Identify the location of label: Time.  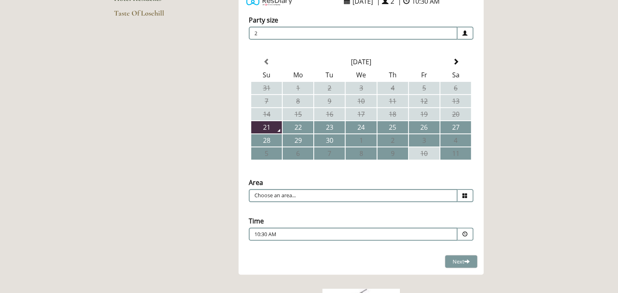
(256, 221).